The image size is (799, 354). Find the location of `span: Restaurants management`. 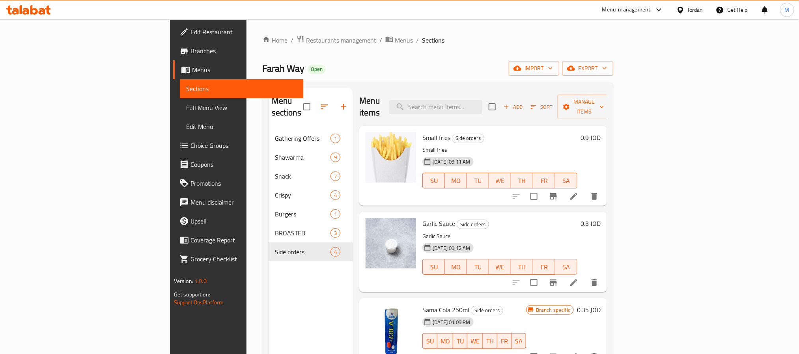

span: Restaurants management is located at coordinates (341, 40).